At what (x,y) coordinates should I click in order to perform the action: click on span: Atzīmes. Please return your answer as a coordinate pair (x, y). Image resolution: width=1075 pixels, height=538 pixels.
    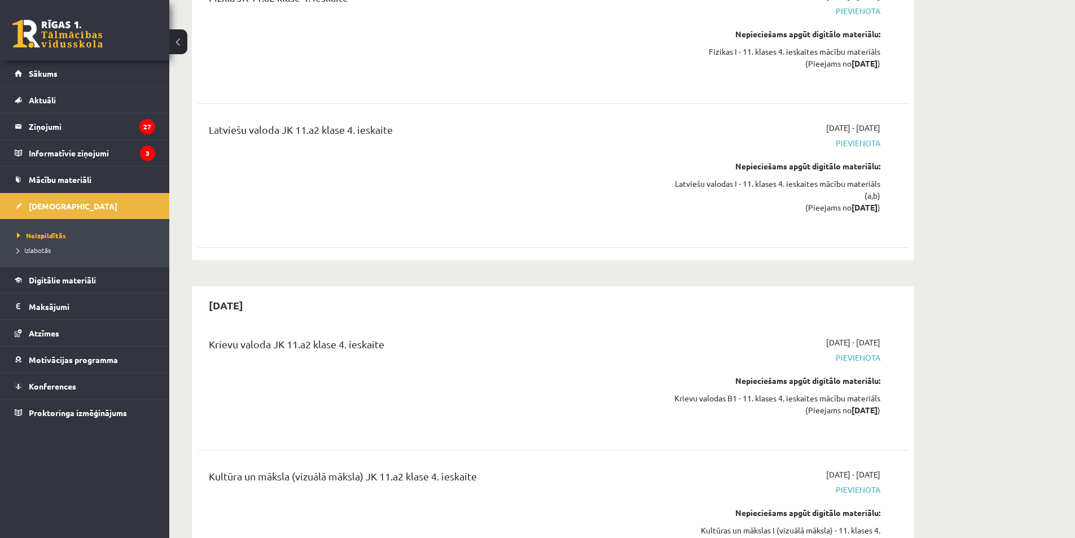
    Looking at the image, I should click on (44, 333).